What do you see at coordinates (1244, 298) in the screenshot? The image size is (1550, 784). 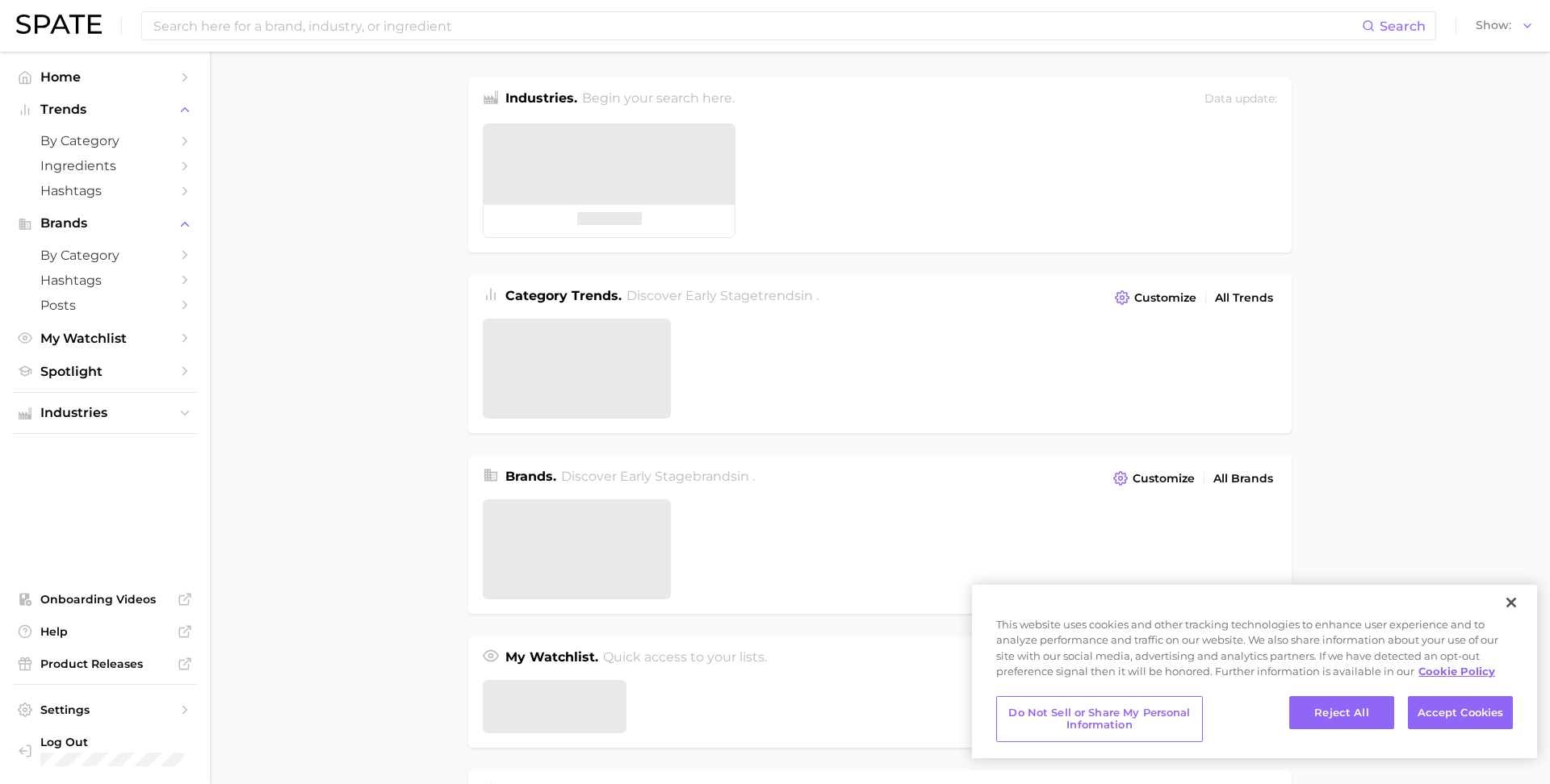 I see `span: All Trends` at bounding box center [1244, 298].